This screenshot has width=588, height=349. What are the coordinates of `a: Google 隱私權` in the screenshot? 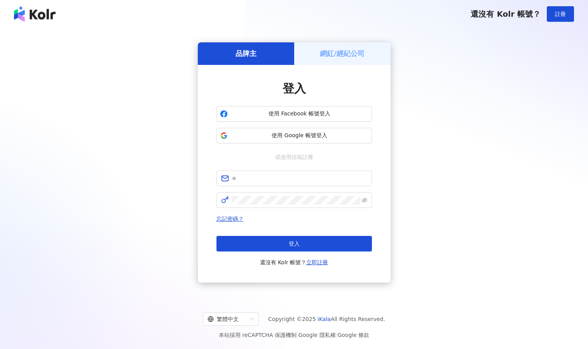 It's located at (317, 335).